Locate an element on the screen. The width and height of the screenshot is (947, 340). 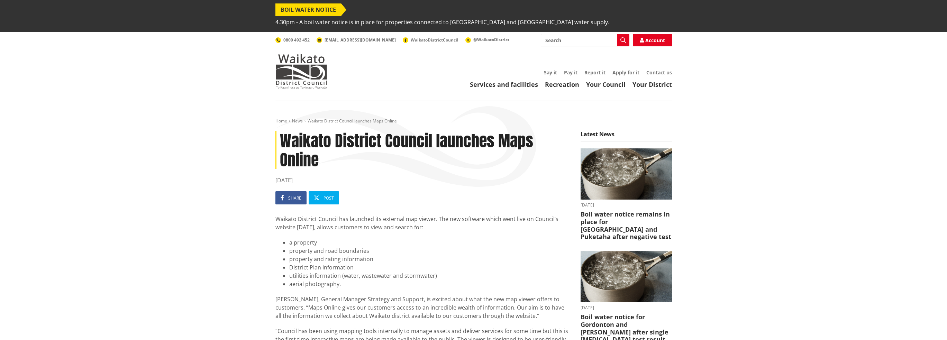
span: BOIL WATER NOTICE is located at coordinates (308, 10).